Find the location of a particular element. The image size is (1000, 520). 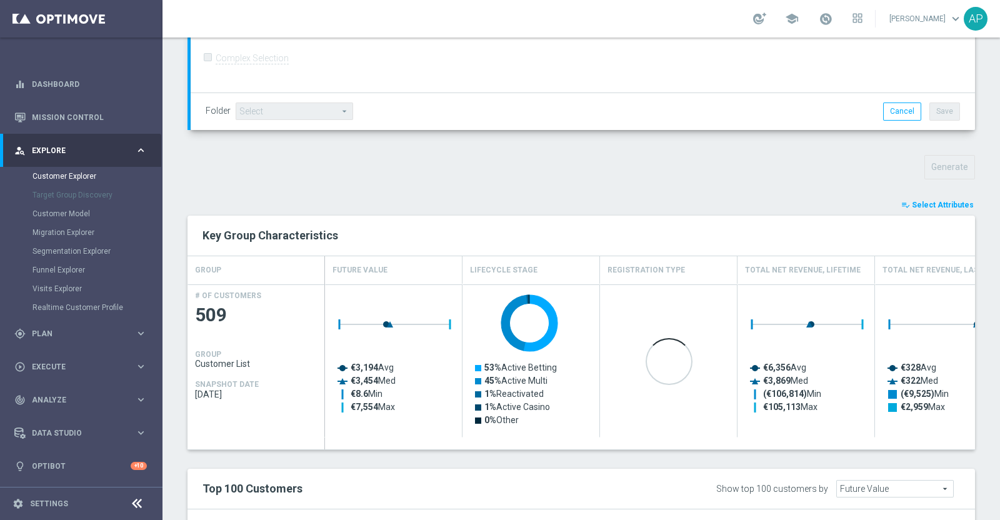

i: settings is located at coordinates (18, 504).